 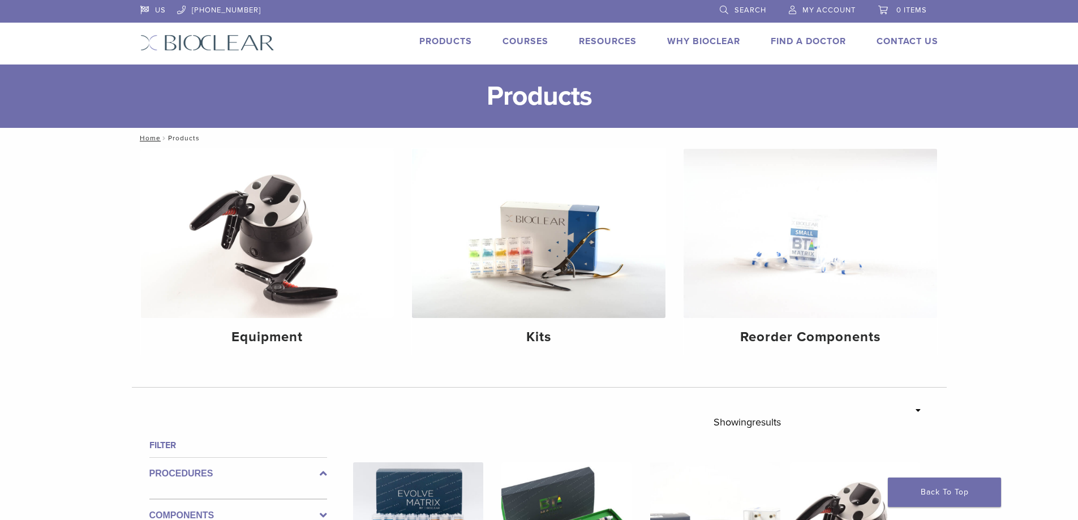 I want to click on span: My Account, so click(x=829, y=10).